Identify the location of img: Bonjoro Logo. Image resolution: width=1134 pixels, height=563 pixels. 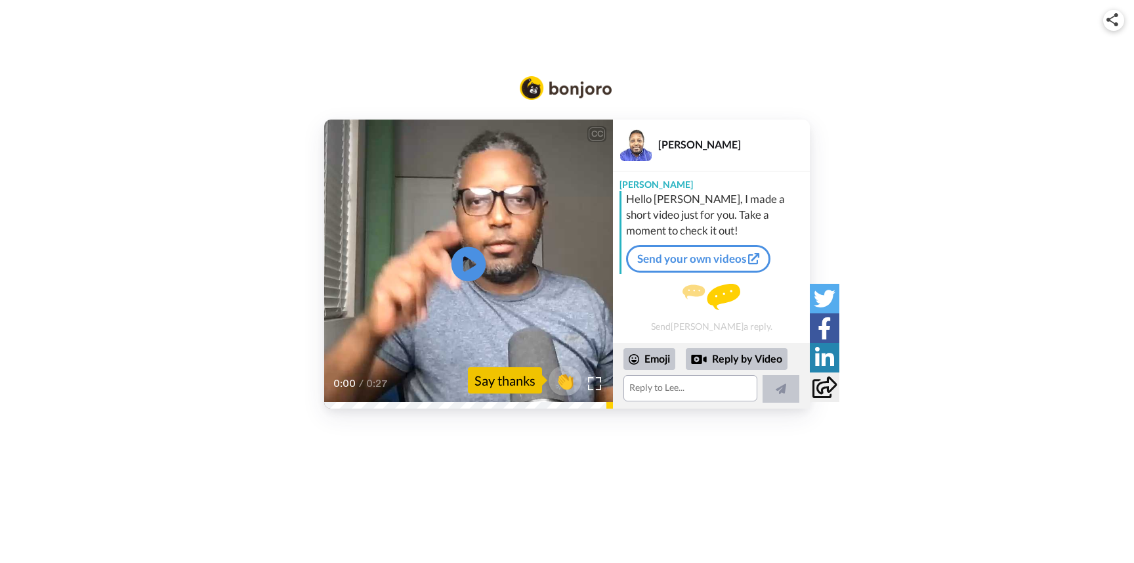
(566, 88).